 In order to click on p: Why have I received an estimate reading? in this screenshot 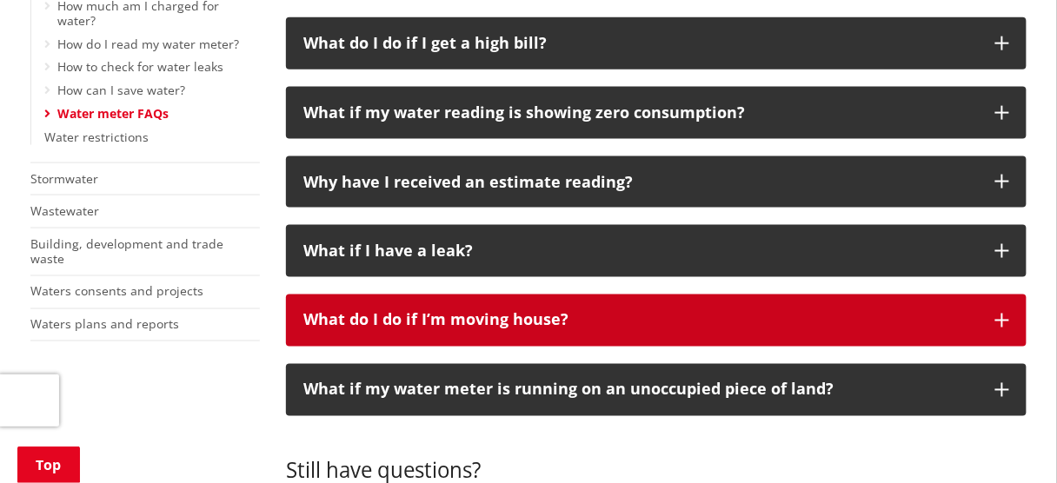, I will do `click(641, 183)`.